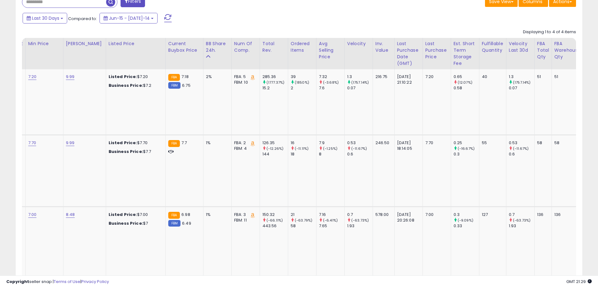  I want to click on small: (-3.68%), so click(331, 82).